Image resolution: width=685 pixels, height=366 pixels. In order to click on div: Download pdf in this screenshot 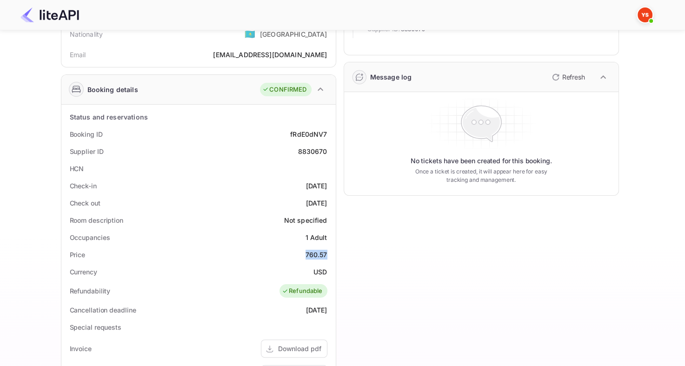, I will do `click(300, 348)`.